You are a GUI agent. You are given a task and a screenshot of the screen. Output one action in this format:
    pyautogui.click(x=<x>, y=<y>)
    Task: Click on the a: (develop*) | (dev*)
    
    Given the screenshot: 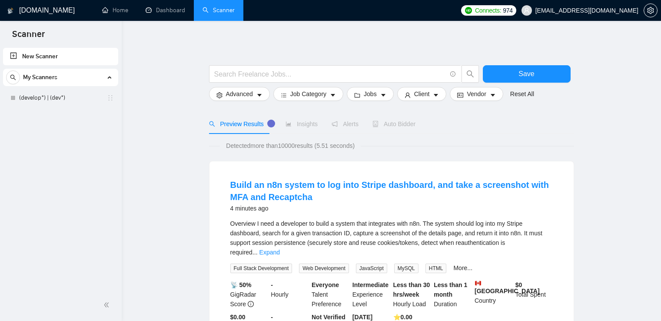 What is the action you would take?
    pyautogui.click(x=60, y=98)
    